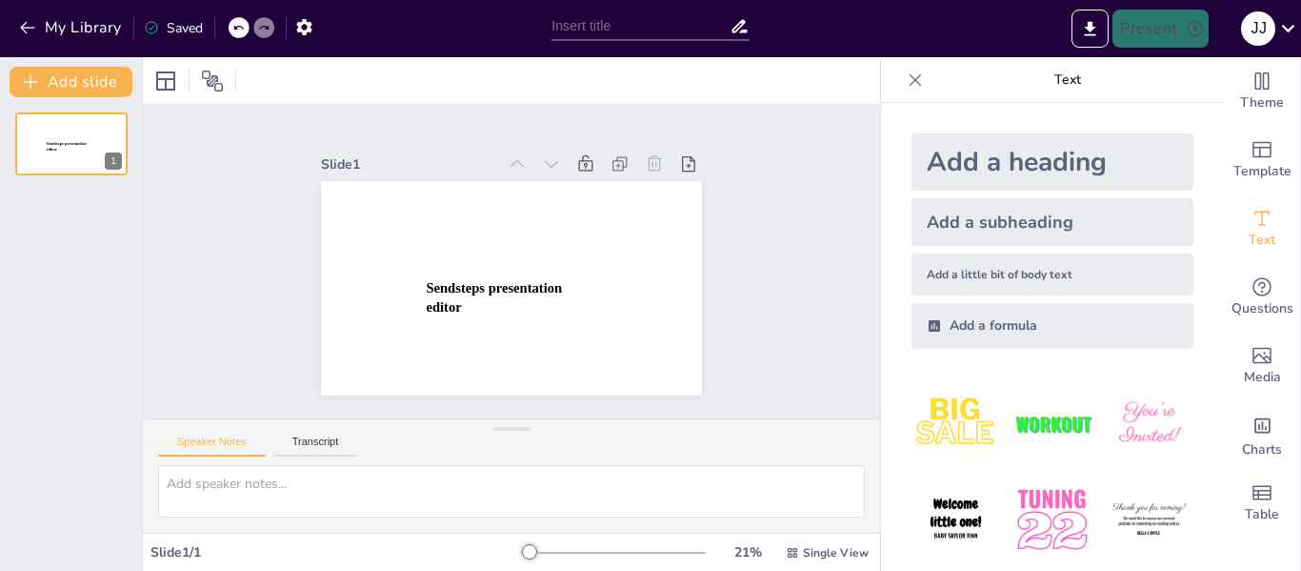  I want to click on button: Speaker Notes, so click(211, 446).